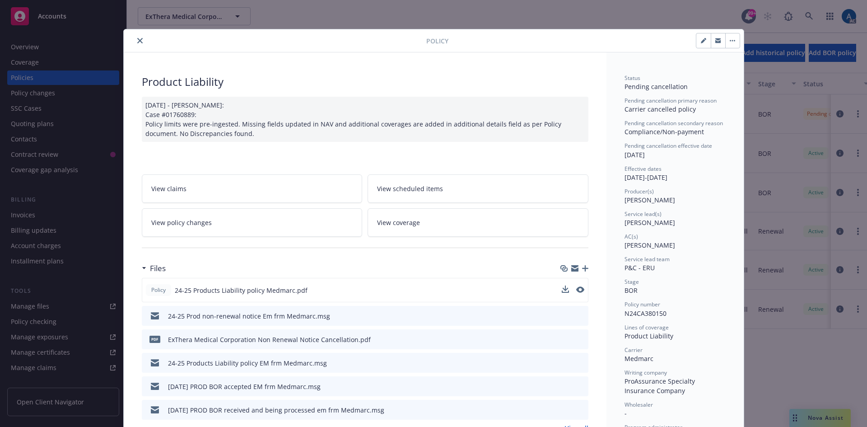  What do you see at coordinates (634, 350) in the screenshot?
I see `span: Carrier` at bounding box center [634, 350].